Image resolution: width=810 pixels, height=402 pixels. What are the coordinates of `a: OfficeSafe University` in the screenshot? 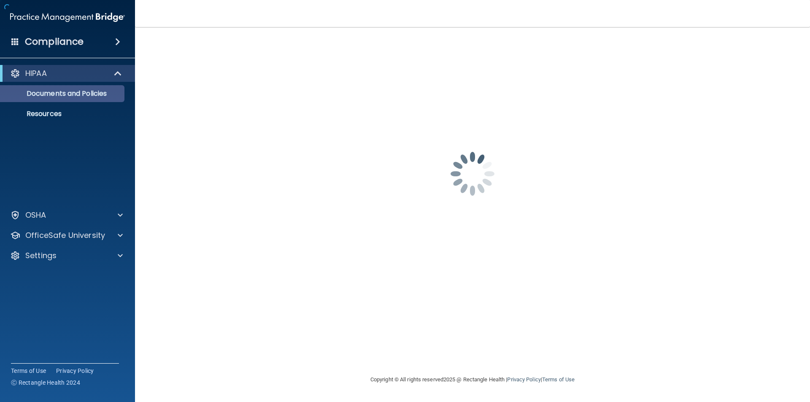 It's located at (66, 235).